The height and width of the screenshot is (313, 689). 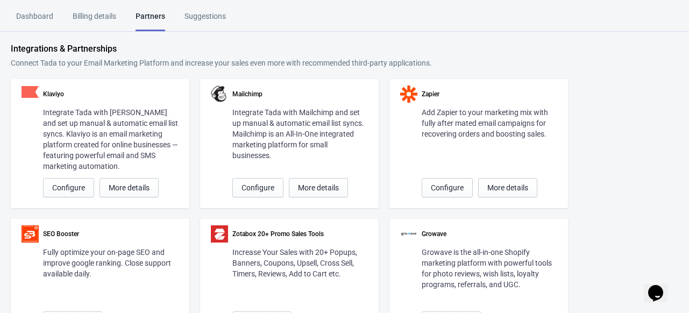 I want to click on img: partner-growave-logo.png, so click(x=409, y=234).